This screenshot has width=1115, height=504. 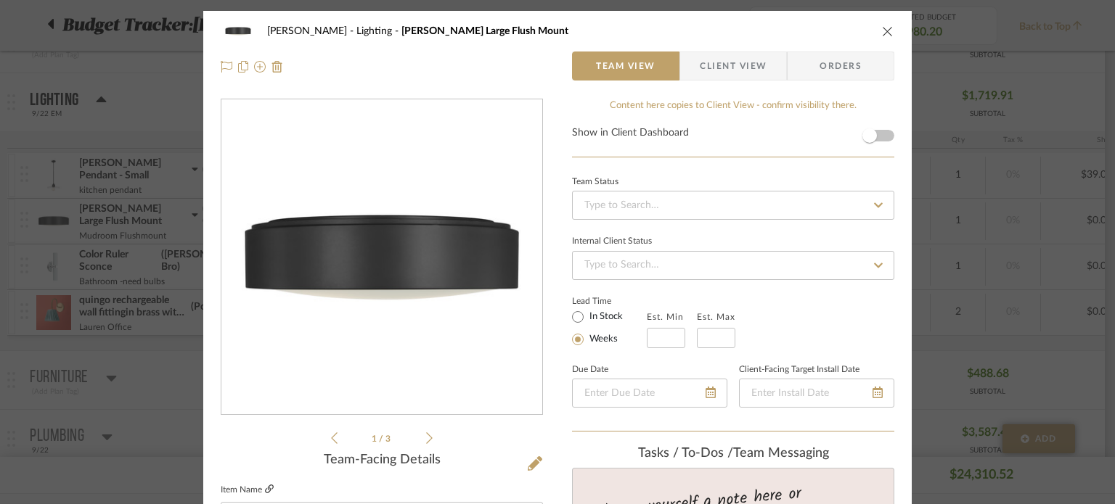 I want to click on span: 3, so click(x=389, y=439).